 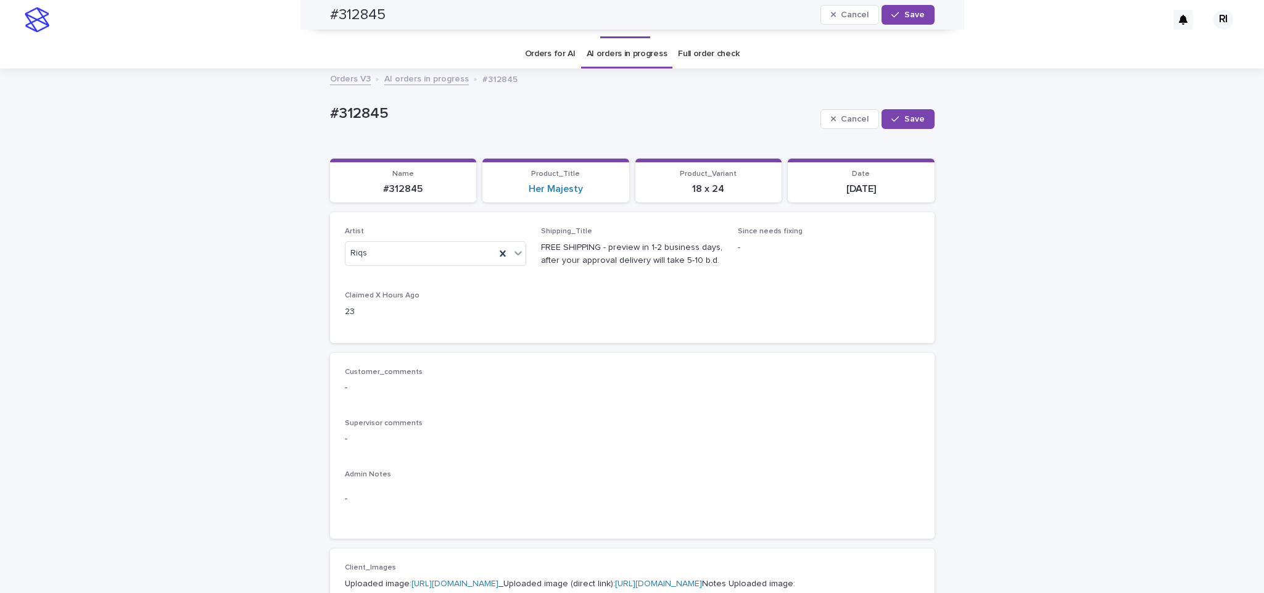 I want to click on span: Cancel, so click(x=854, y=119).